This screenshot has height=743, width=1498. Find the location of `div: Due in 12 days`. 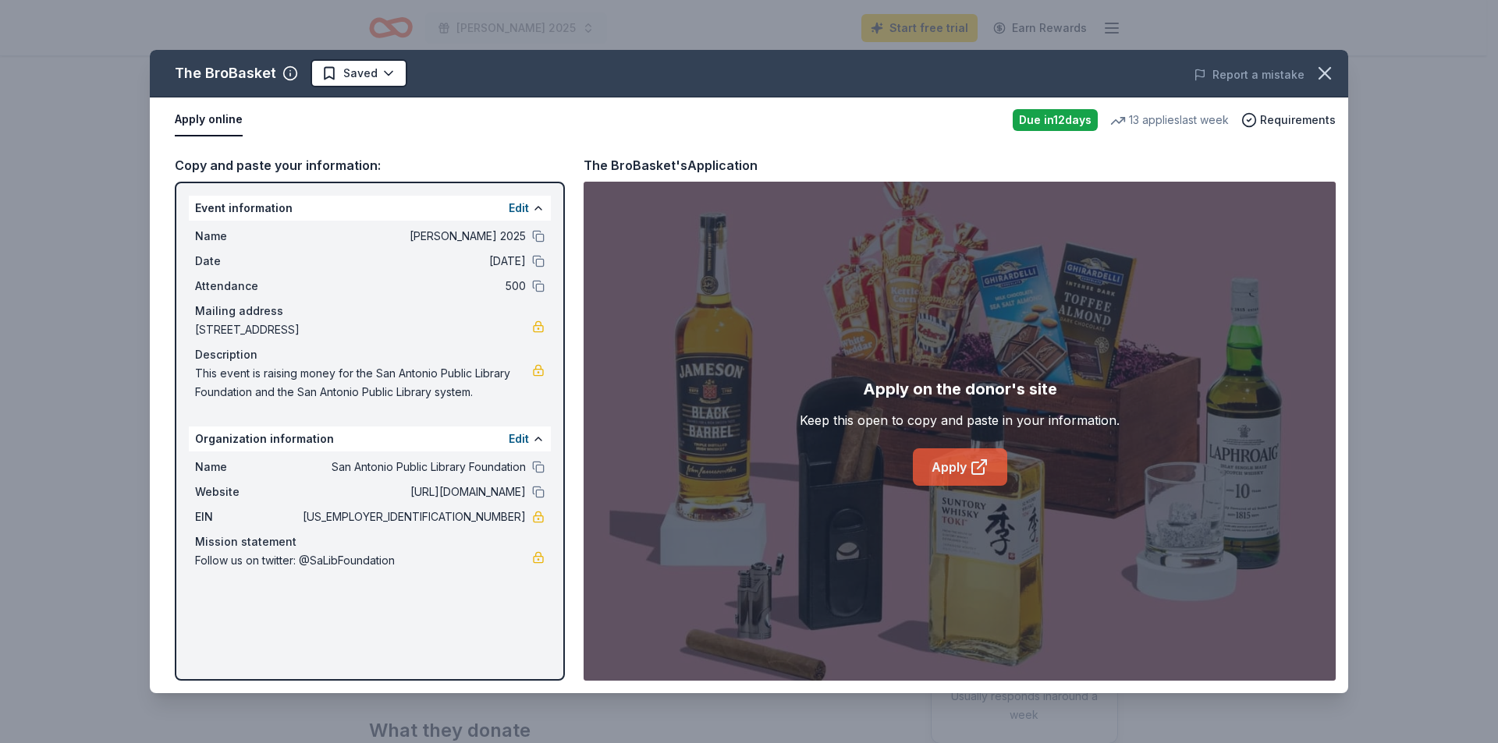

div: Due in 12 days is located at coordinates (1055, 120).